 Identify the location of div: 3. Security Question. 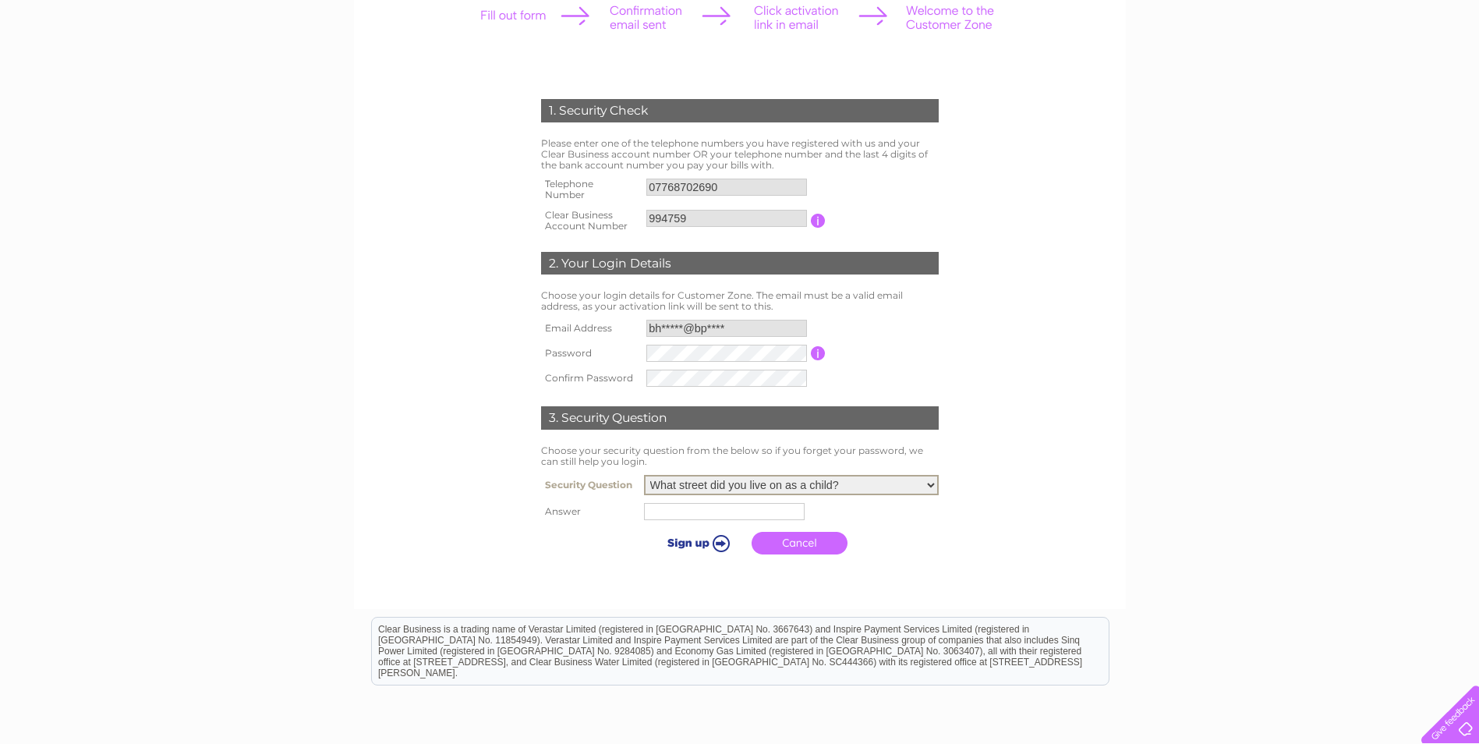
(740, 418).